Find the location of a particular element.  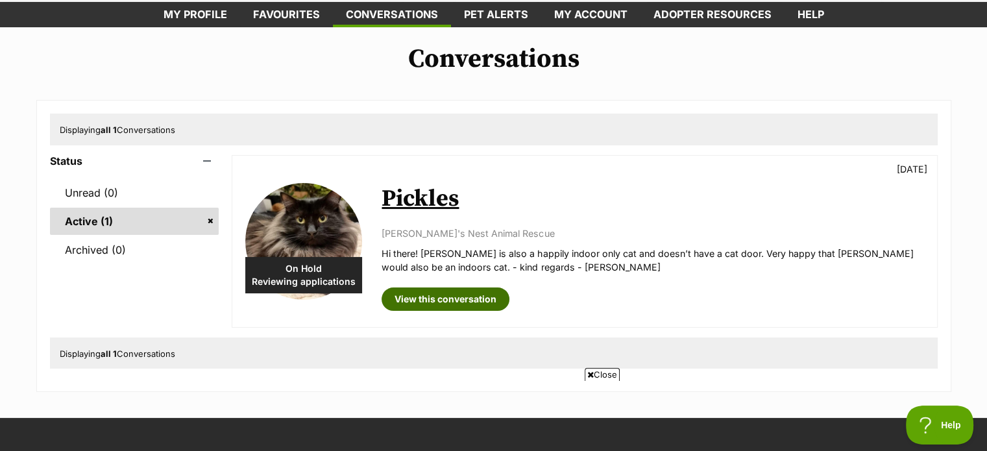

a: My account is located at coordinates (590, 14).